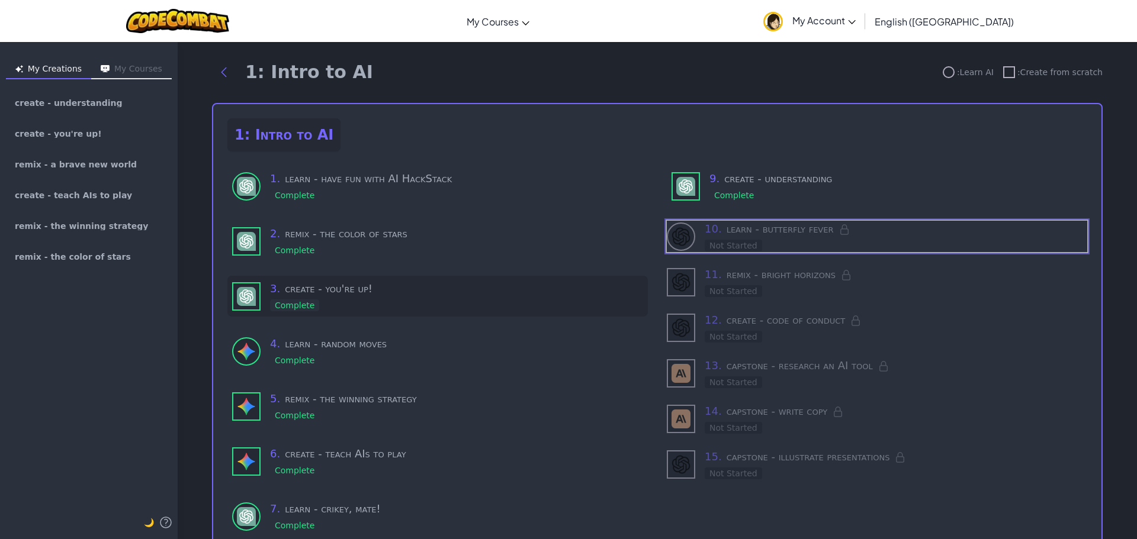 The width and height of the screenshot is (1137, 539). What do you see at coordinates (275, 343) in the screenshot?
I see `span: 4 .` at bounding box center [275, 343].